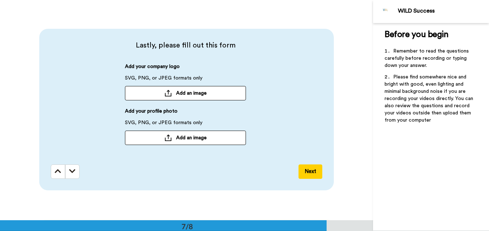 Image resolution: width=489 pixels, height=231 pixels. What do you see at coordinates (311, 172) in the screenshot?
I see `button: Next` at bounding box center [311, 172].